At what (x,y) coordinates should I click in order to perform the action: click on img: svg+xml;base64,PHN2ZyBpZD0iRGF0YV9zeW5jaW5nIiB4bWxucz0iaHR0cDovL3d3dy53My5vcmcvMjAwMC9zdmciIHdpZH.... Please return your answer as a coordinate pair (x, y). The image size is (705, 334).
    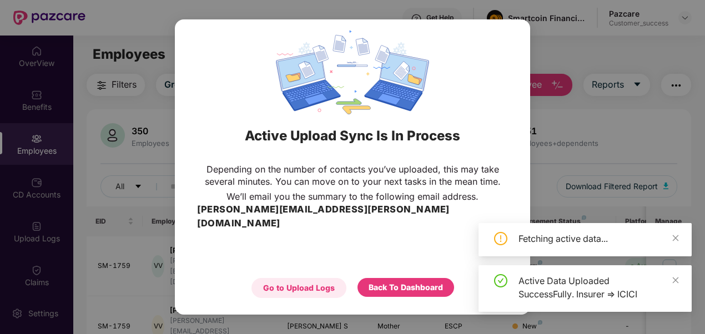
    Looking at the image, I should click on (353, 72).